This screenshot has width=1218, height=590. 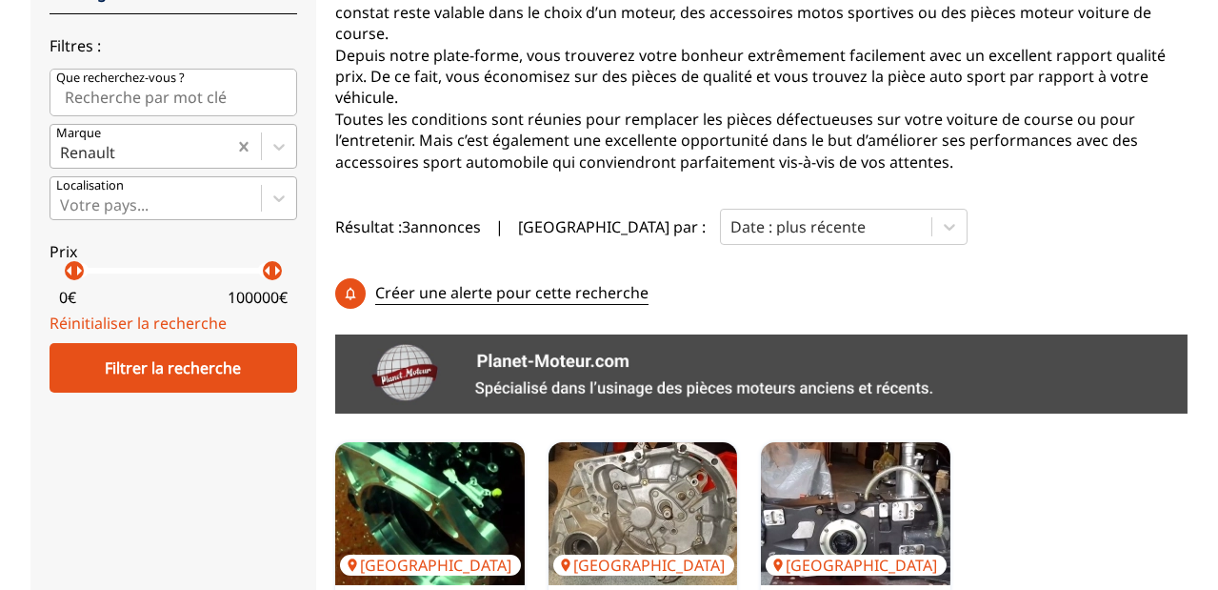 What do you see at coordinates (68, 297) in the screenshot?
I see `p: 0 €` at bounding box center [68, 297].